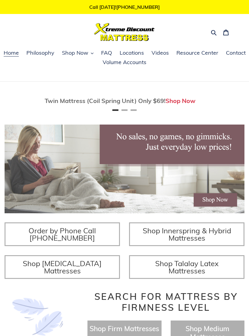 This screenshot has width=249, height=336. What do you see at coordinates (75, 53) in the screenshot?
I see `span: Shop Now` at bounding box center [75, 53].